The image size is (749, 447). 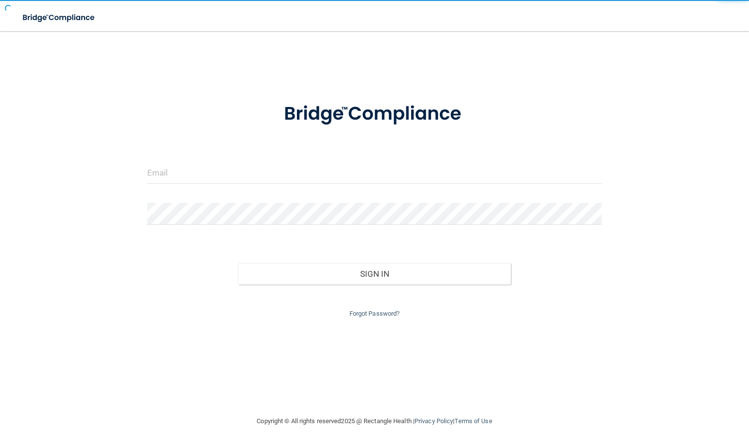 What do you see at coordinates (374, 274) in the screenshot?
I see `button: Sign In` at bounding box center [374, 274].